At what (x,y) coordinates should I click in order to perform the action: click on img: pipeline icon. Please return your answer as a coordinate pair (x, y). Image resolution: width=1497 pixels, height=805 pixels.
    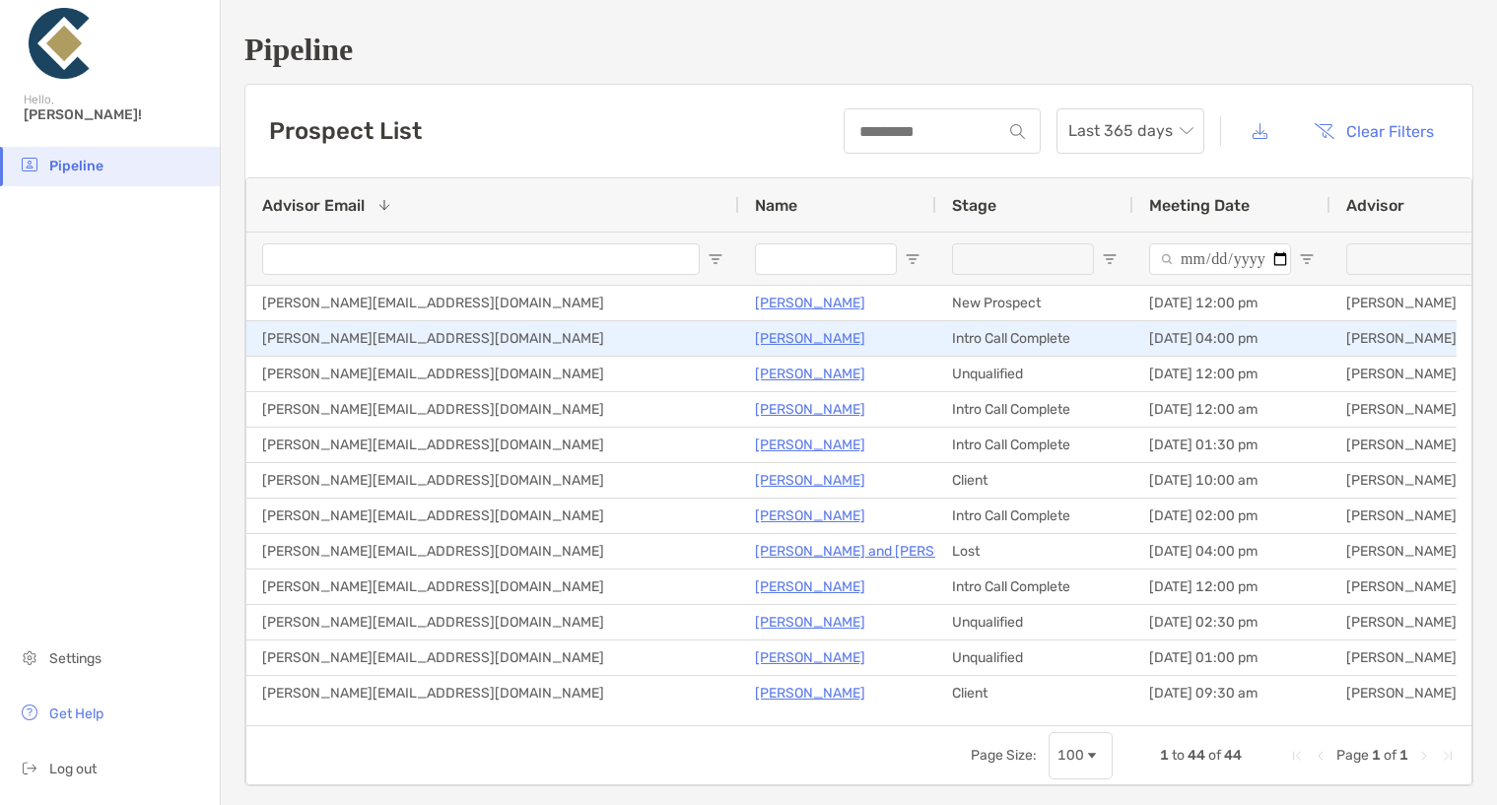
    Looking at the image, I should click on (30, 165).